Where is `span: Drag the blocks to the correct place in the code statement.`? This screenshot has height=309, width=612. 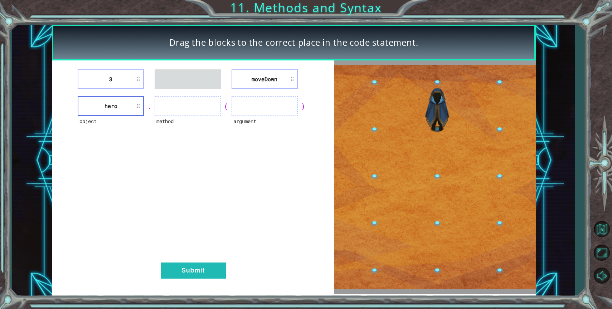
span: Drag the blocks to the correct place in the code statement. is located at coordinates (293, 43).